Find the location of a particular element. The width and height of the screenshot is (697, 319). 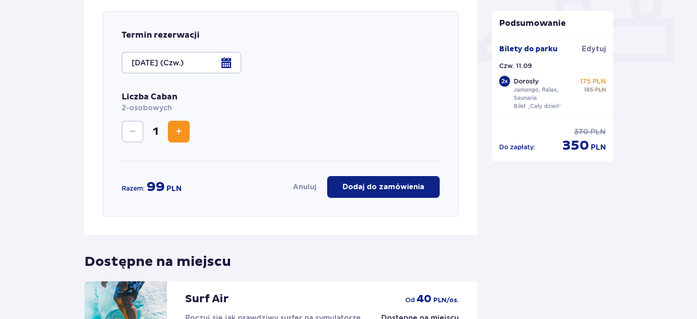

button: Decrease is located at coordinates (132, 132).